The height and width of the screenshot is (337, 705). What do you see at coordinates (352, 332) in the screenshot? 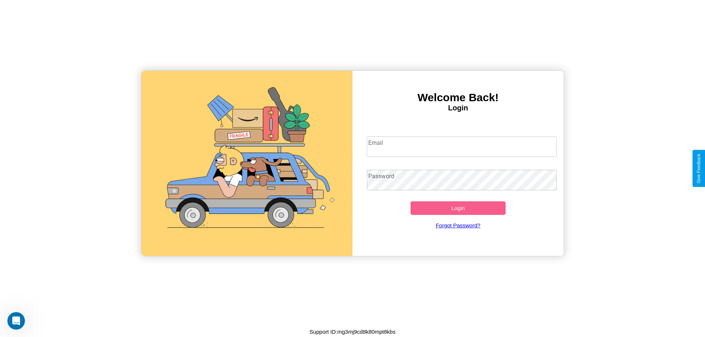
I see `p: Support ID: mg3mj9cd8k80mpt8kbs` at bounding box center [352, 332].